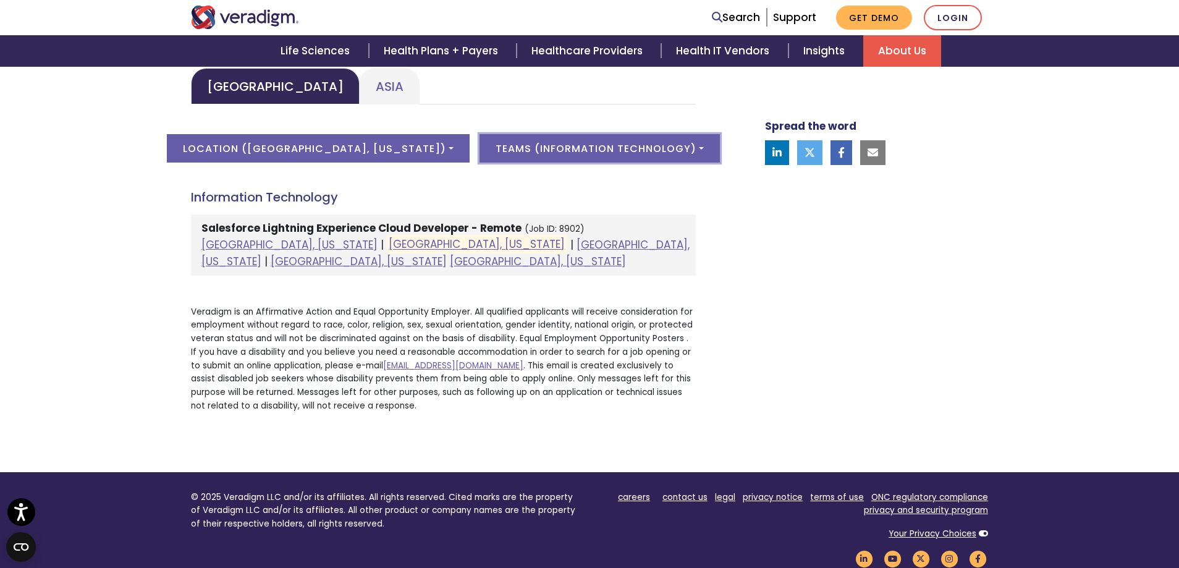 Image resolution: width=1179 pixels, height=568 pixels. I want to click on a: Veradigm LinkedIn Link, so click(864, 558).